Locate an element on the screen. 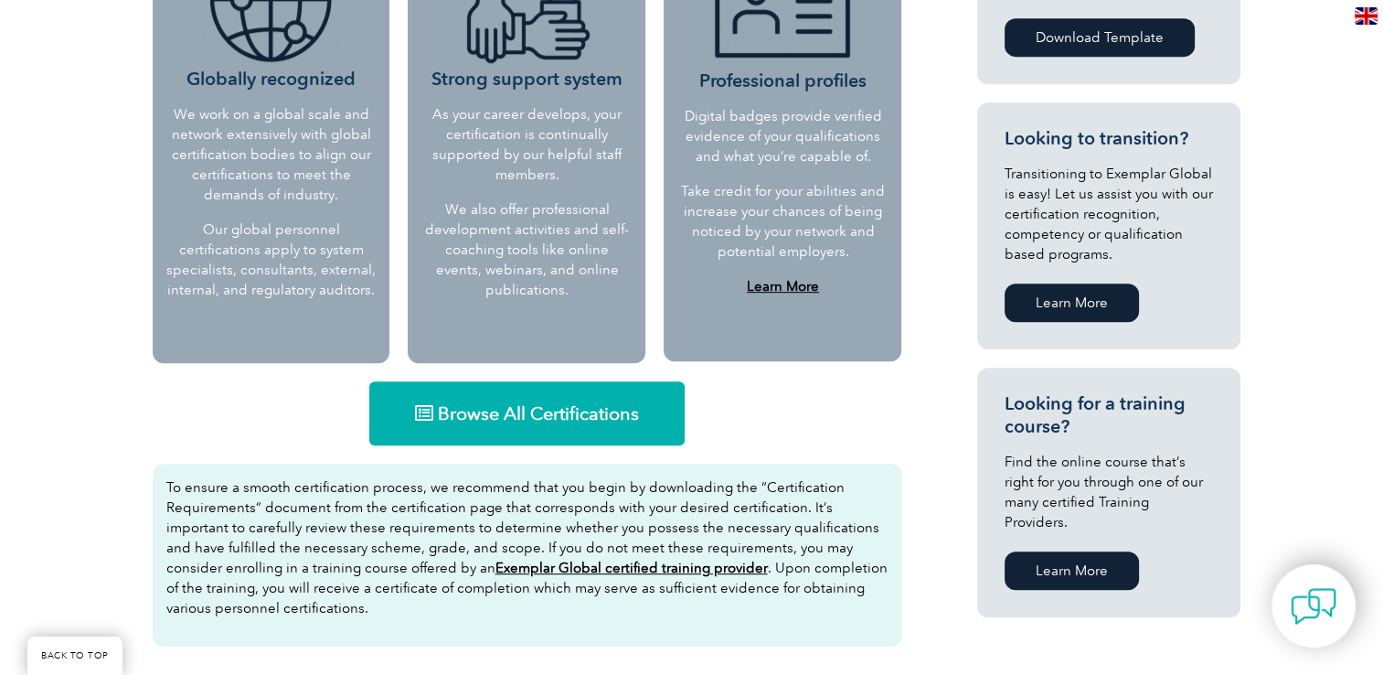 The image size is (1383, 675). img: en is located at coordinates (1366, 16).